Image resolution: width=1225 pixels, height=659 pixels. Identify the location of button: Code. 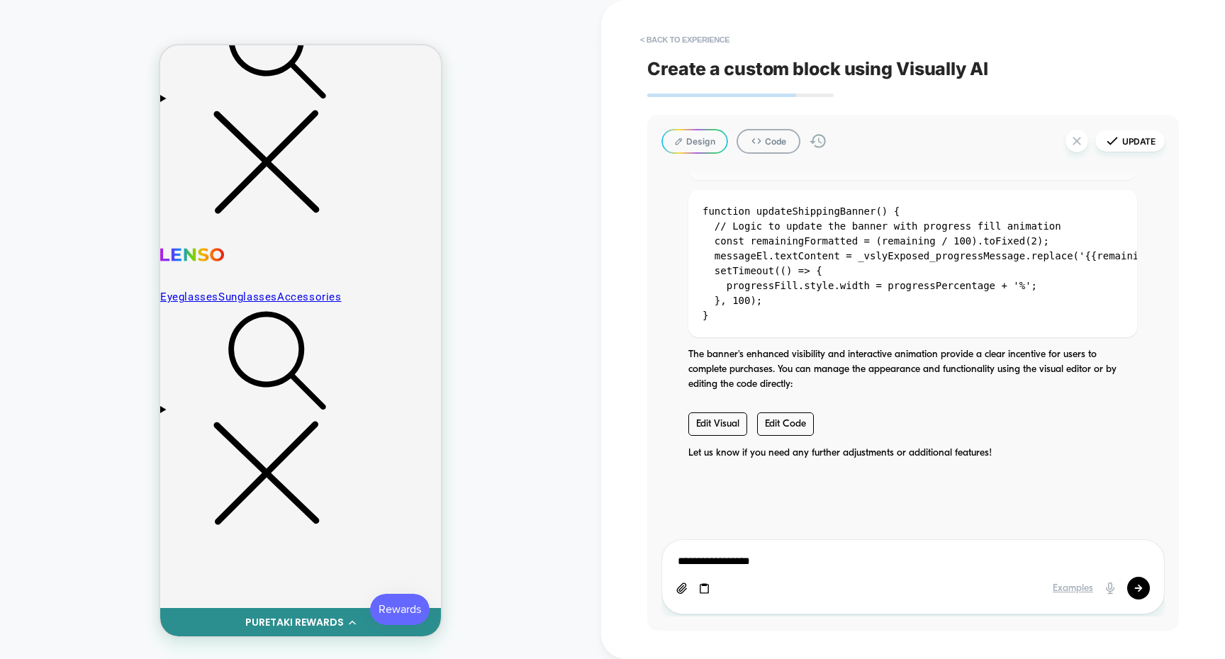
(769, 141).